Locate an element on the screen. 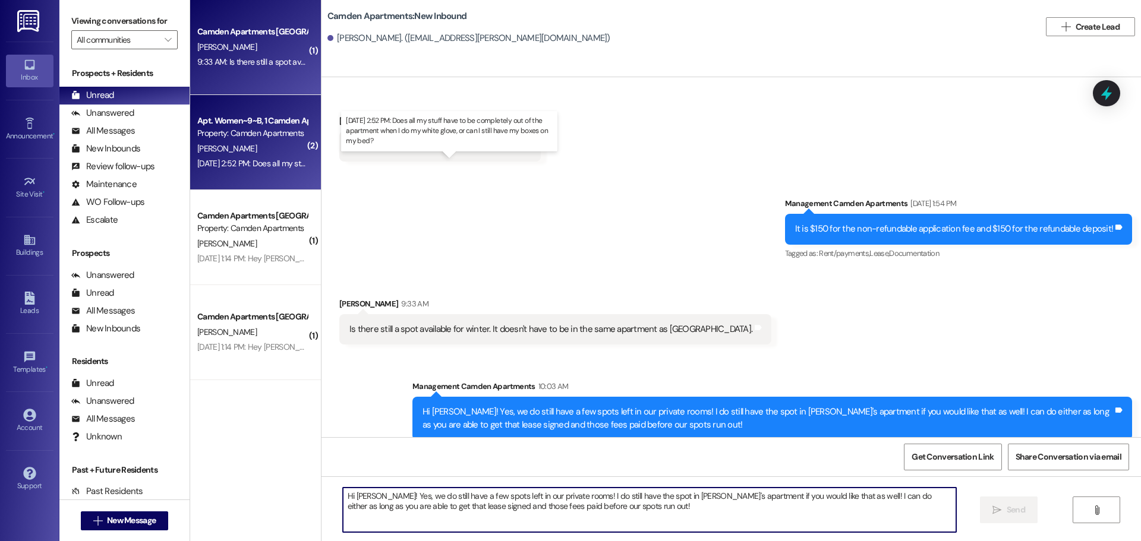 This screenshot has height=541, width=1141. div: Prospects is located at coordinates (124, 253).